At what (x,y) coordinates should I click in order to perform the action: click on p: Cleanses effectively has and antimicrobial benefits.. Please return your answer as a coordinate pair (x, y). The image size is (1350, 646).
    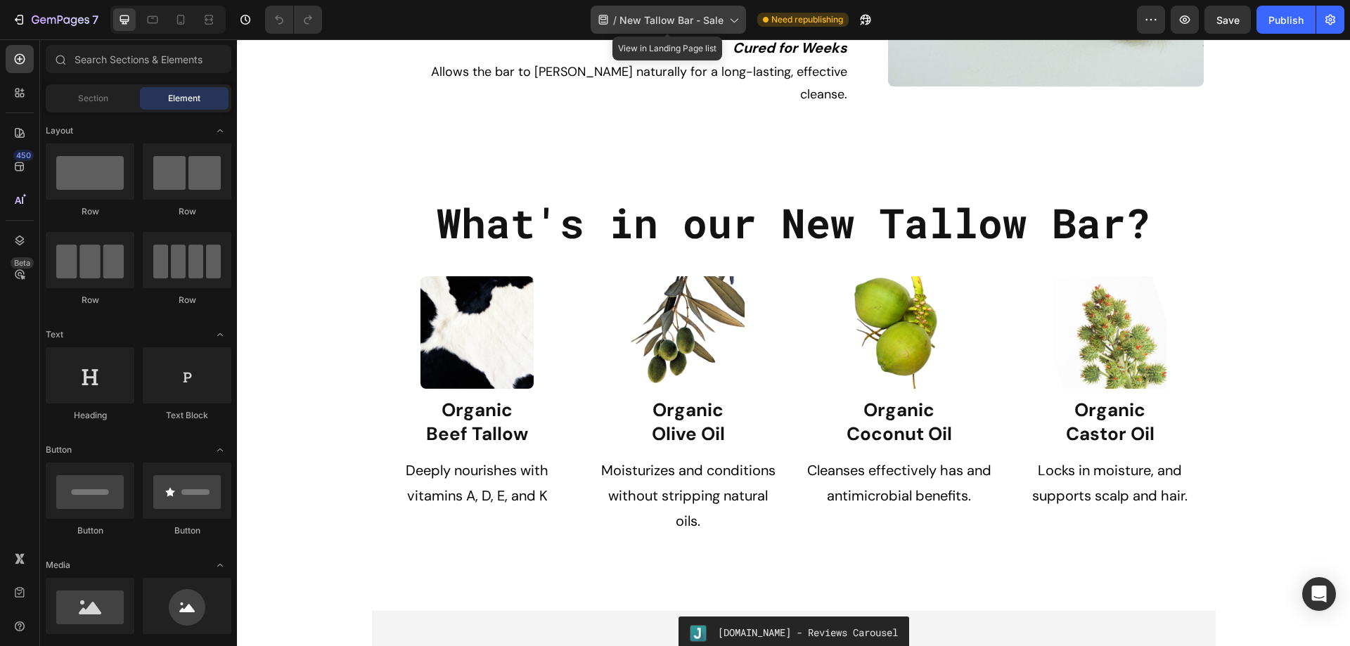
    Looking at the image, I should click on (662, 444).